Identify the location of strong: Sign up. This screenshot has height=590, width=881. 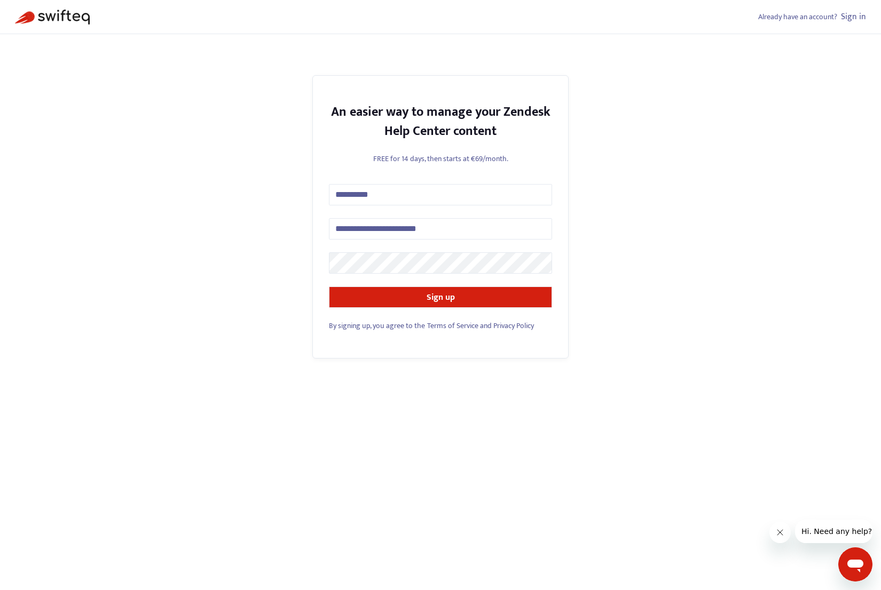
(440, 297).